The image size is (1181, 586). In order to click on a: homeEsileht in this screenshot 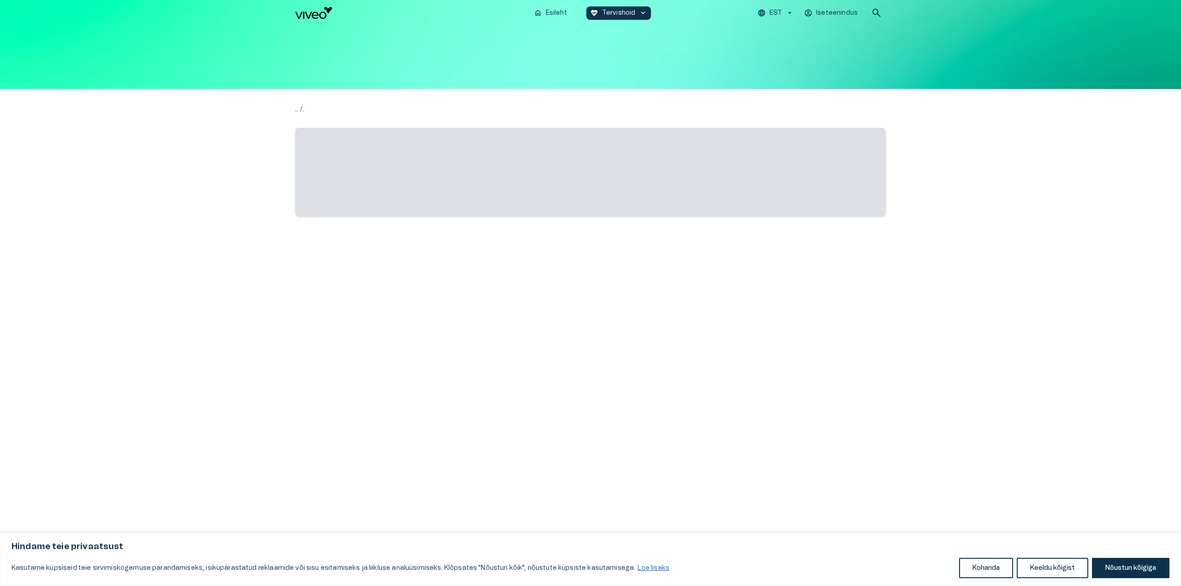, I will do `click(551, 13)`.